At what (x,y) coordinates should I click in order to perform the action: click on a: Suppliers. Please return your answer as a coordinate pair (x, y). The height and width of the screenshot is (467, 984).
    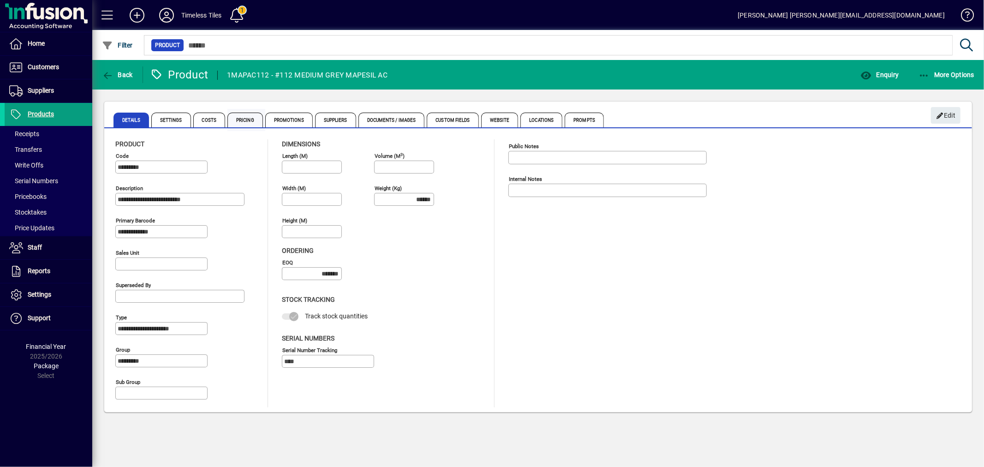
    Looking at the image, I should click on (48, 91).